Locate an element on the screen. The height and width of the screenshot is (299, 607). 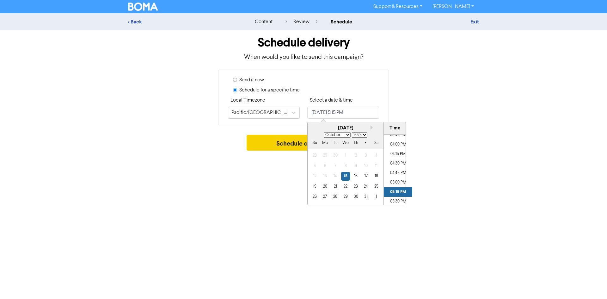
div: day-31 is located at coordinates (366, 196).